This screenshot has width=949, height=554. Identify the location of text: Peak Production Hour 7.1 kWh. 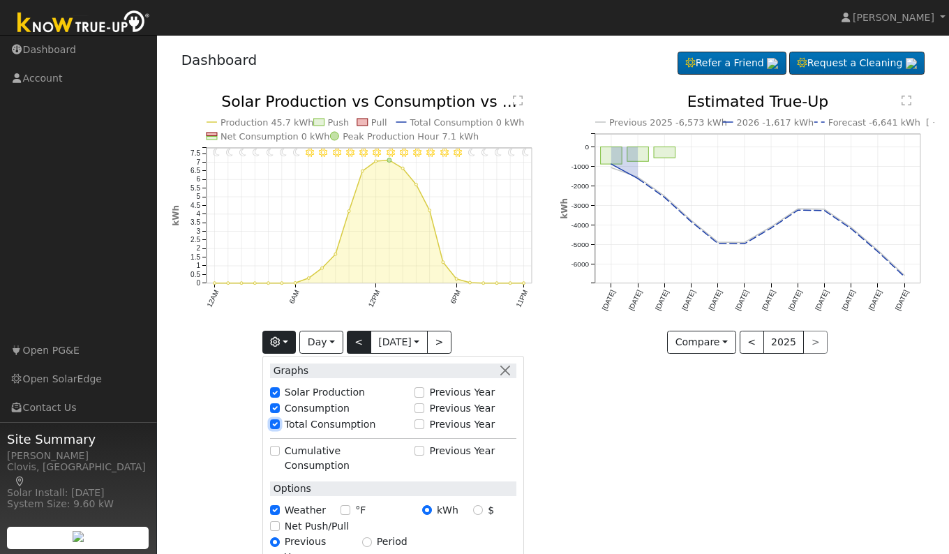
(410, 136).